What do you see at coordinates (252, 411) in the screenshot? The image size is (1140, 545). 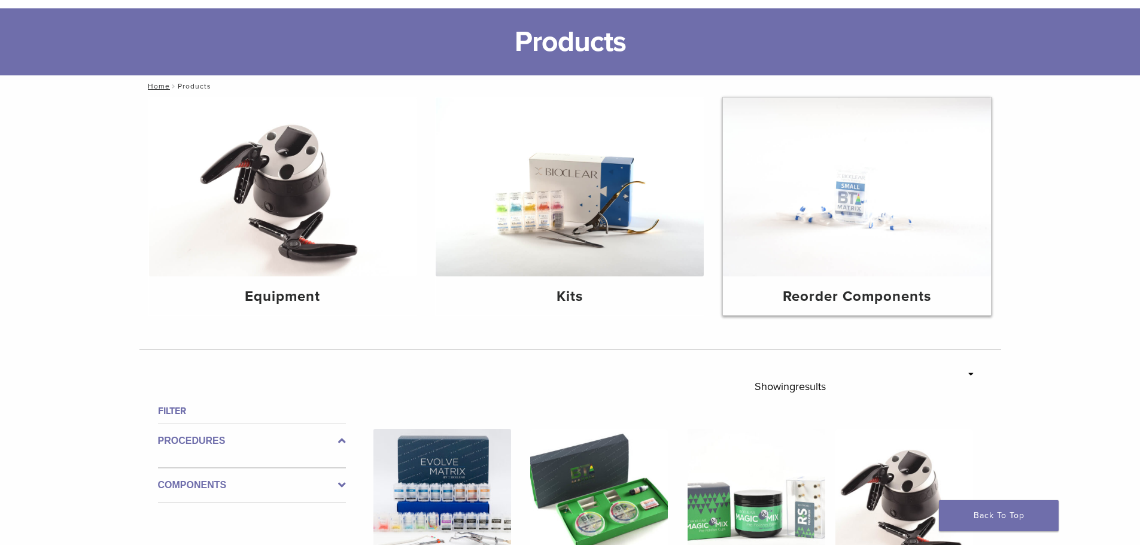 I see `h4: Filter` at bounding box center [252, 411].